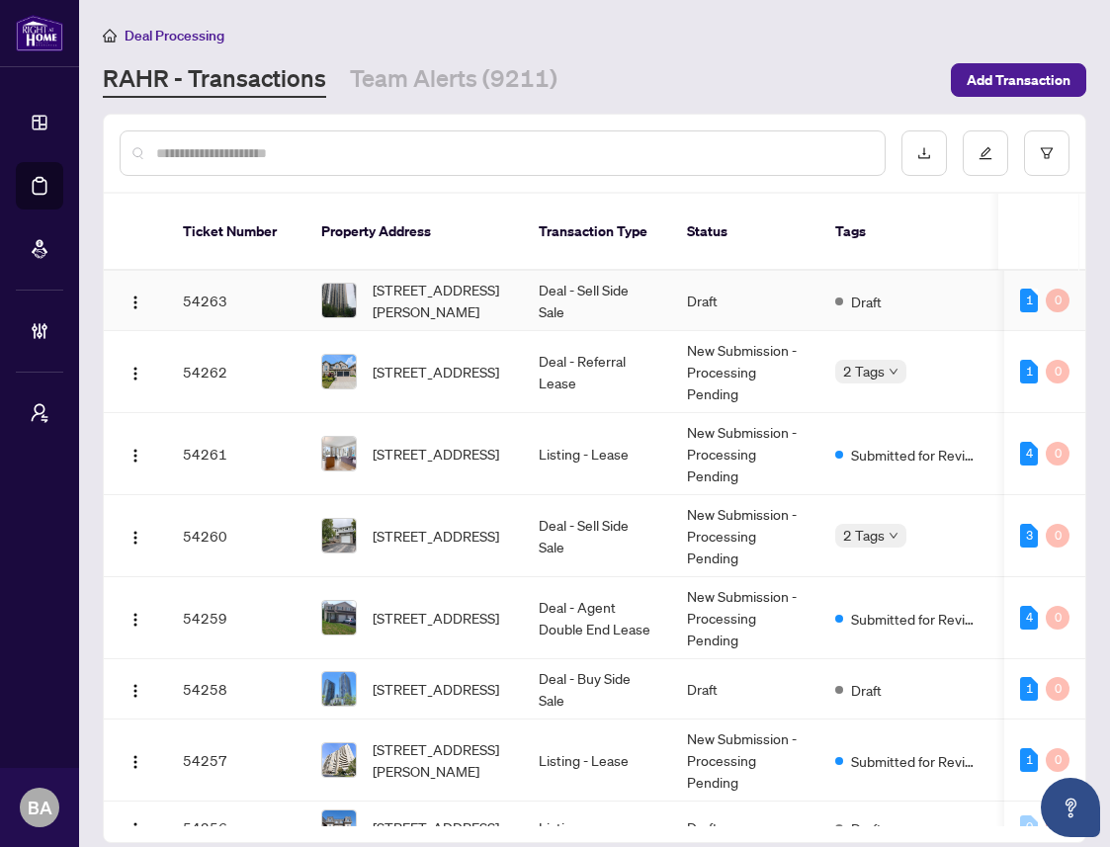 This screenshot has width=1110, height=847. I want to click on span: Deal Processing, so click(174, 36).